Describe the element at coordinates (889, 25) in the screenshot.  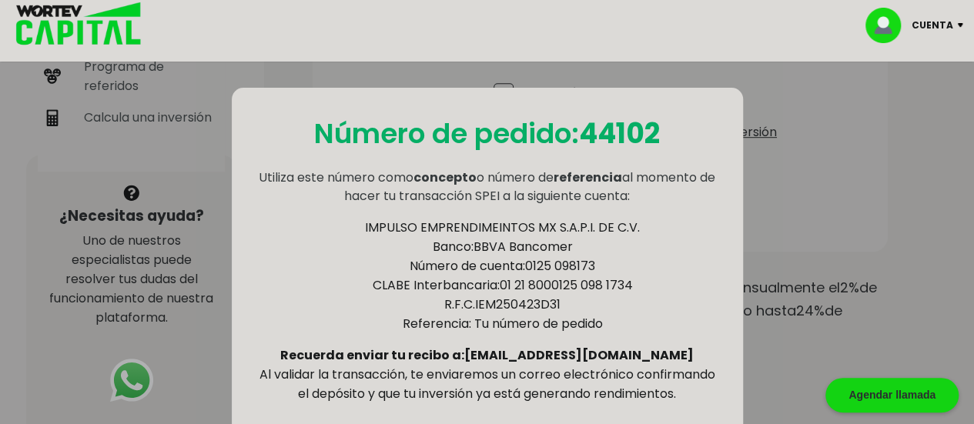
I see `img: profile-image` at that location.